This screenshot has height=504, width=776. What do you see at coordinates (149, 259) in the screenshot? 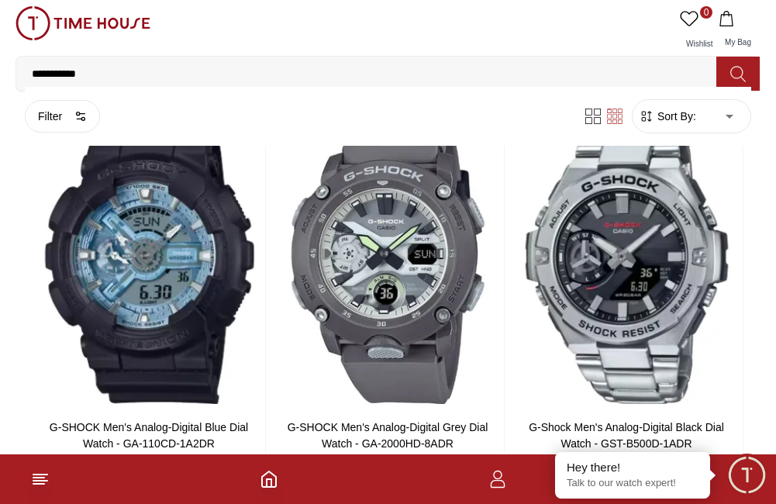
I see `img: G-SHOCK Men's Analog-Digital Blue Dial Watch - GA-110CD-1A2DR` at bounding box center [149, 259].